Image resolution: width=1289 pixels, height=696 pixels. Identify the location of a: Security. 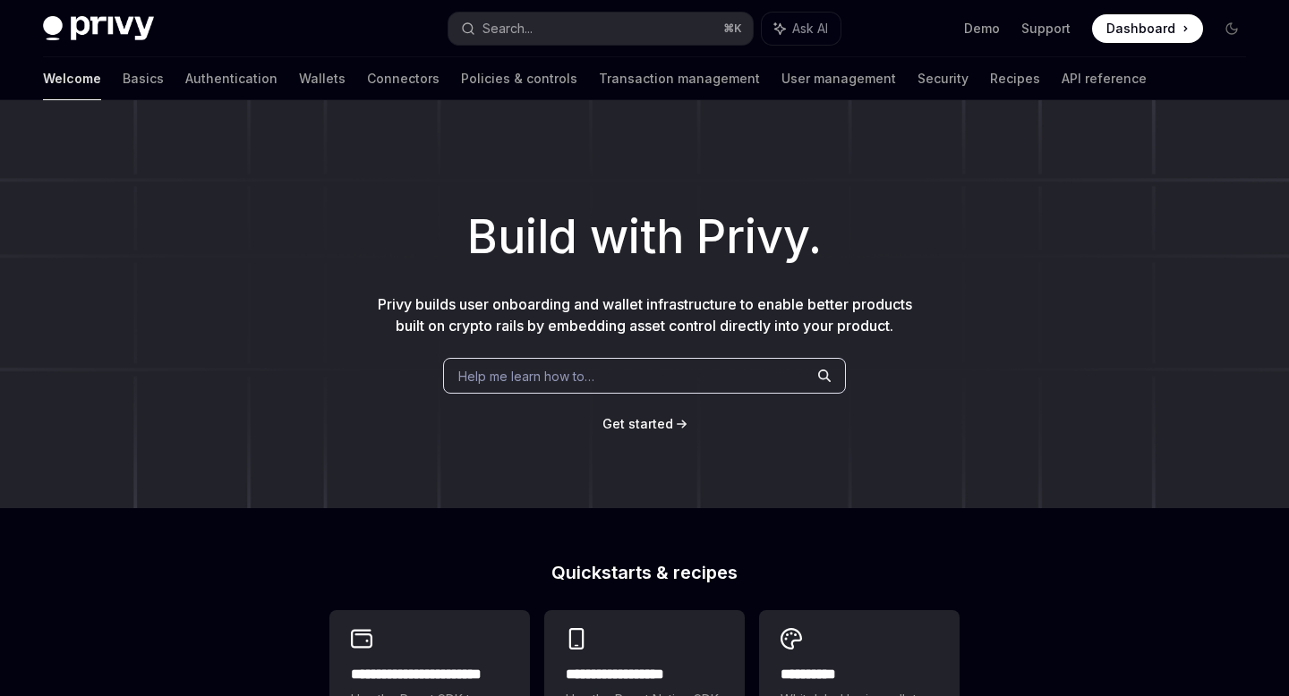
(942, 79).